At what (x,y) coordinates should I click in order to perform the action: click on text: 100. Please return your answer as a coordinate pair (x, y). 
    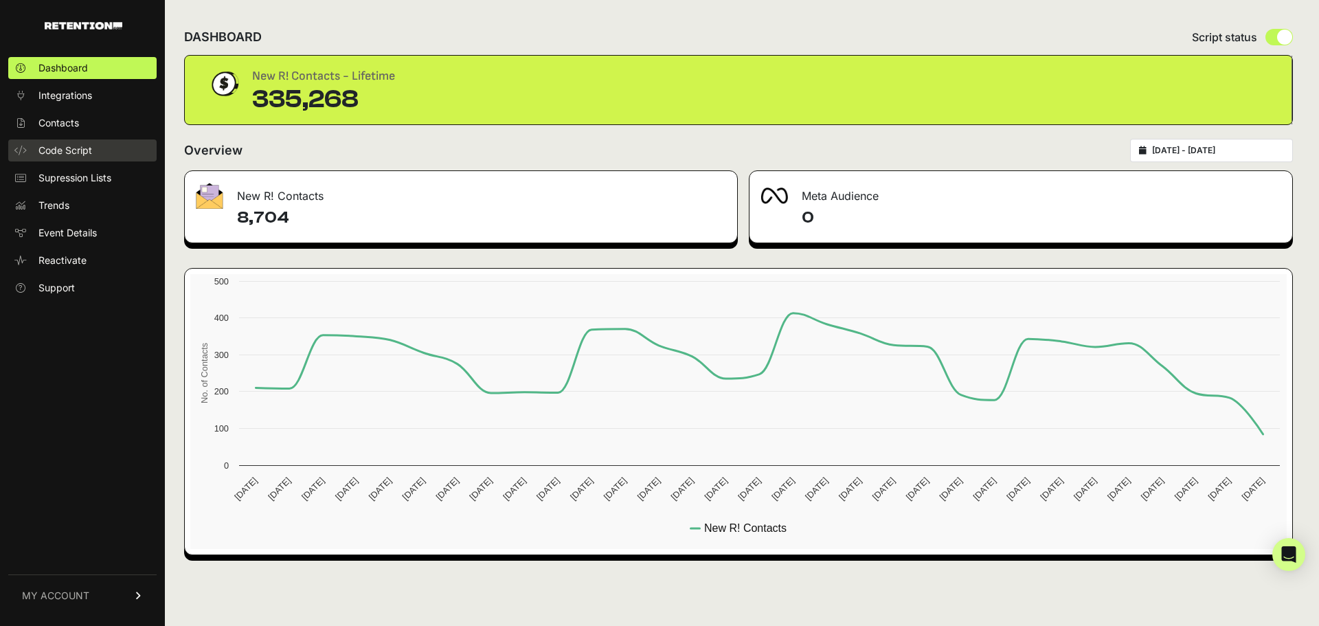
    Looking at the image, I should click on (221, 428).